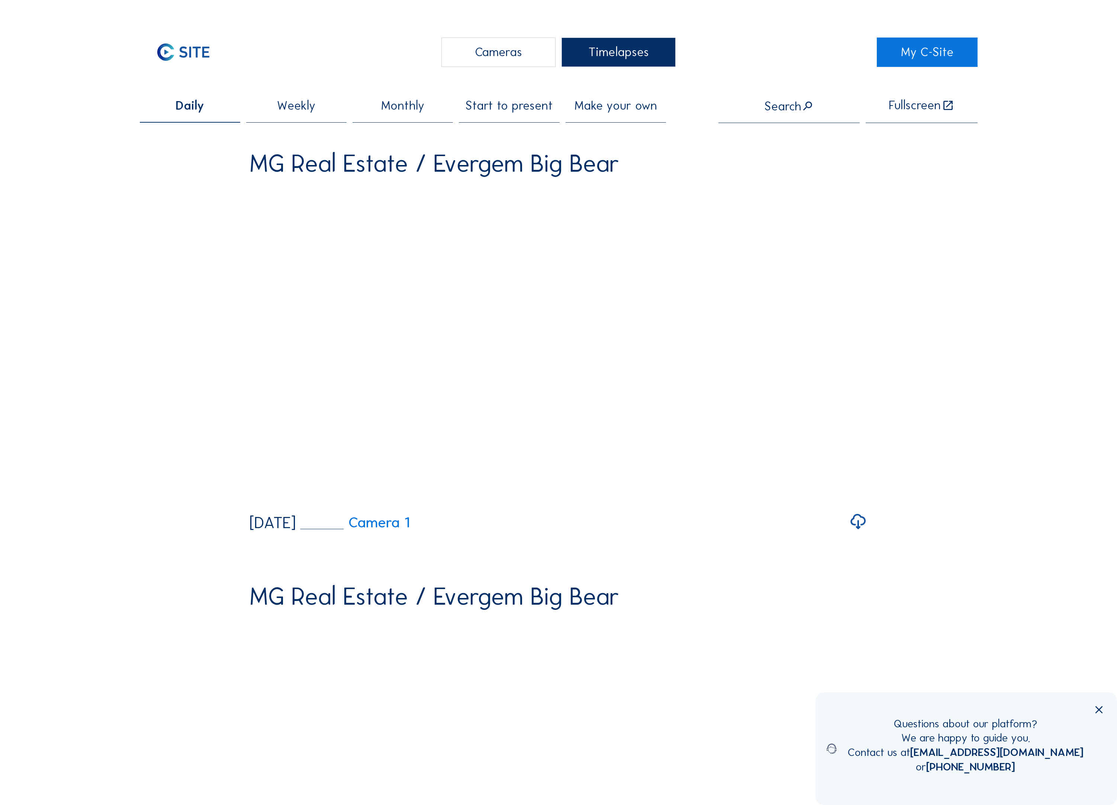 The image size is (1117, 805). Describe the element at coordinates (558, 345) in the screenshot. I see `video: Your browser does not support the video tag.` at that location.